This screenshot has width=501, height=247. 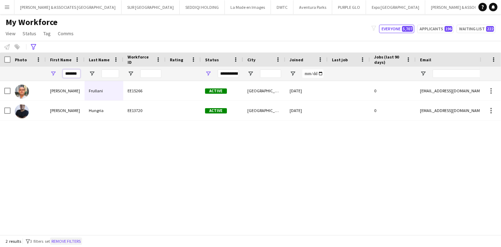 What do you see at coordinates (22, 111) in the screenshot?
I see `img: Gustavo Hungria` at bounding box center [22, 111].